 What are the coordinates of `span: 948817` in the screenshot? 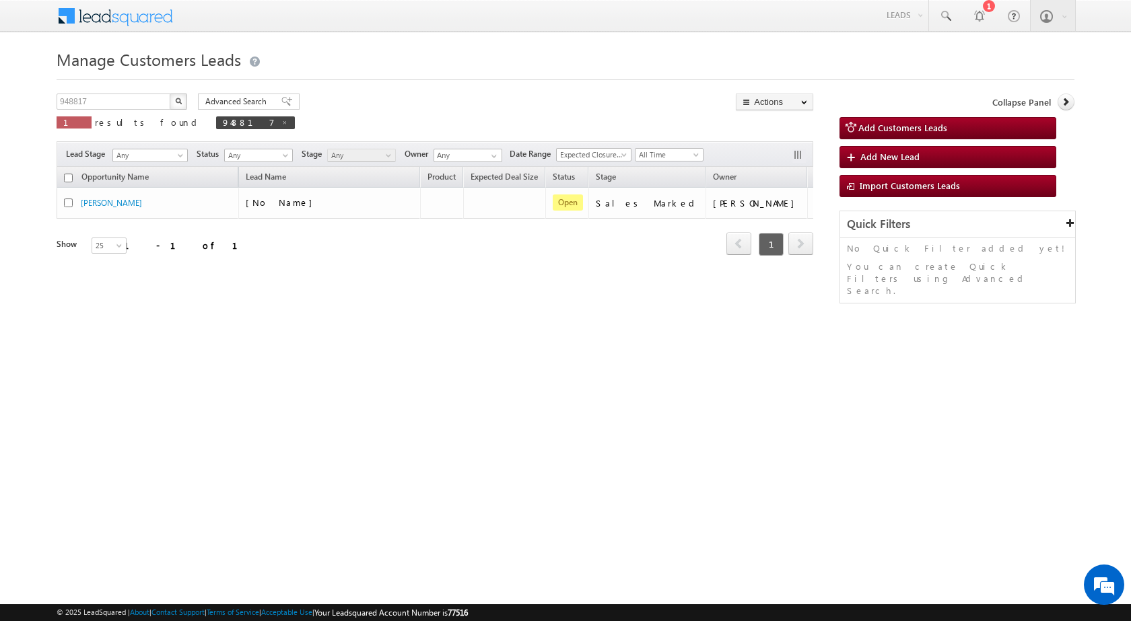 It's located at (248, 122).